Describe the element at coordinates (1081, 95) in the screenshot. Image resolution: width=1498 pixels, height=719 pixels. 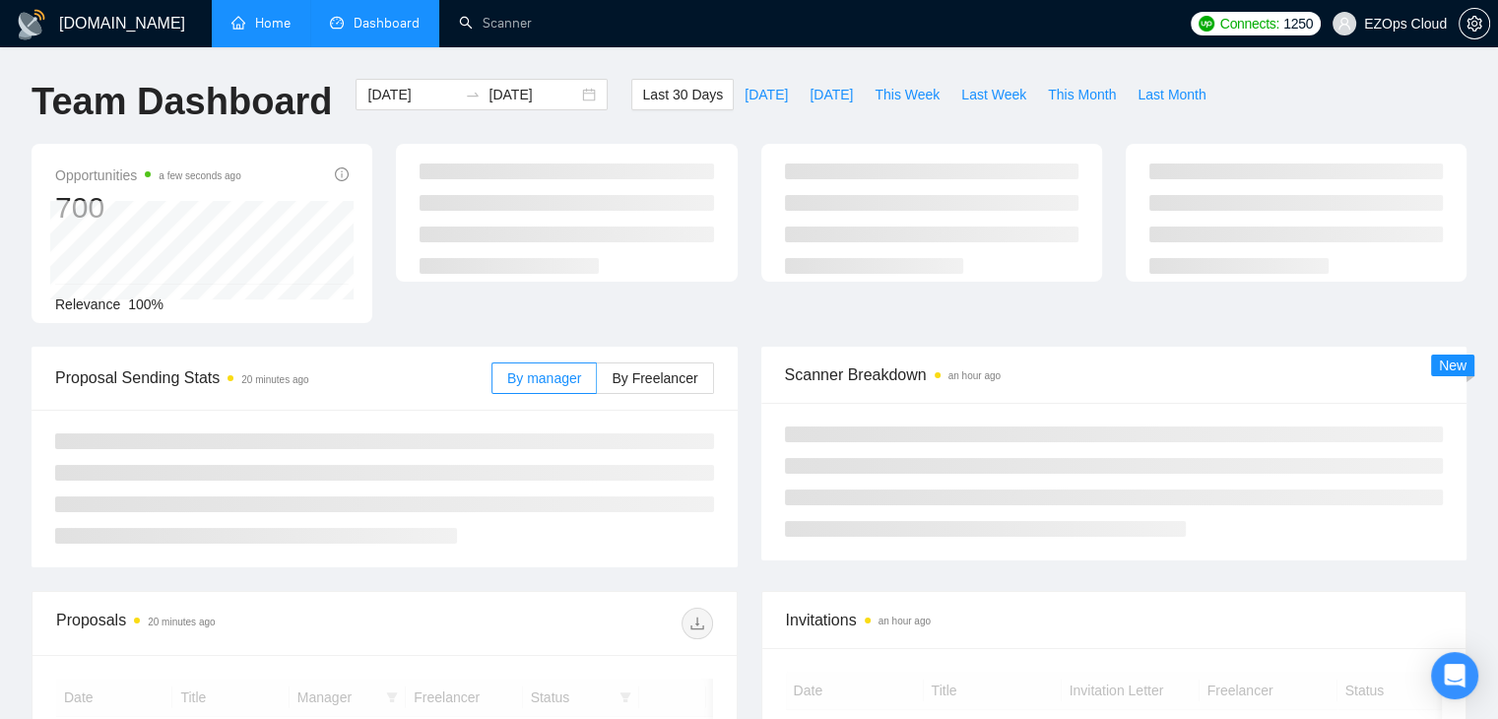
I see `span: This Month` at that location.